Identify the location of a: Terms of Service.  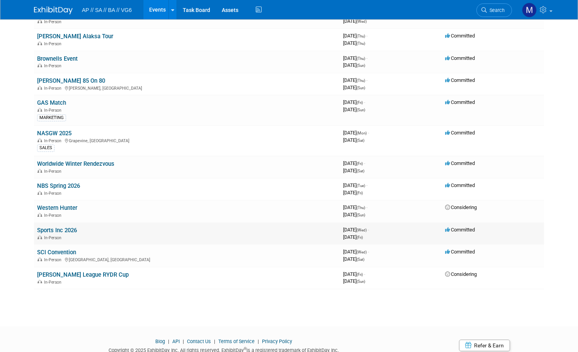
(237, 341).